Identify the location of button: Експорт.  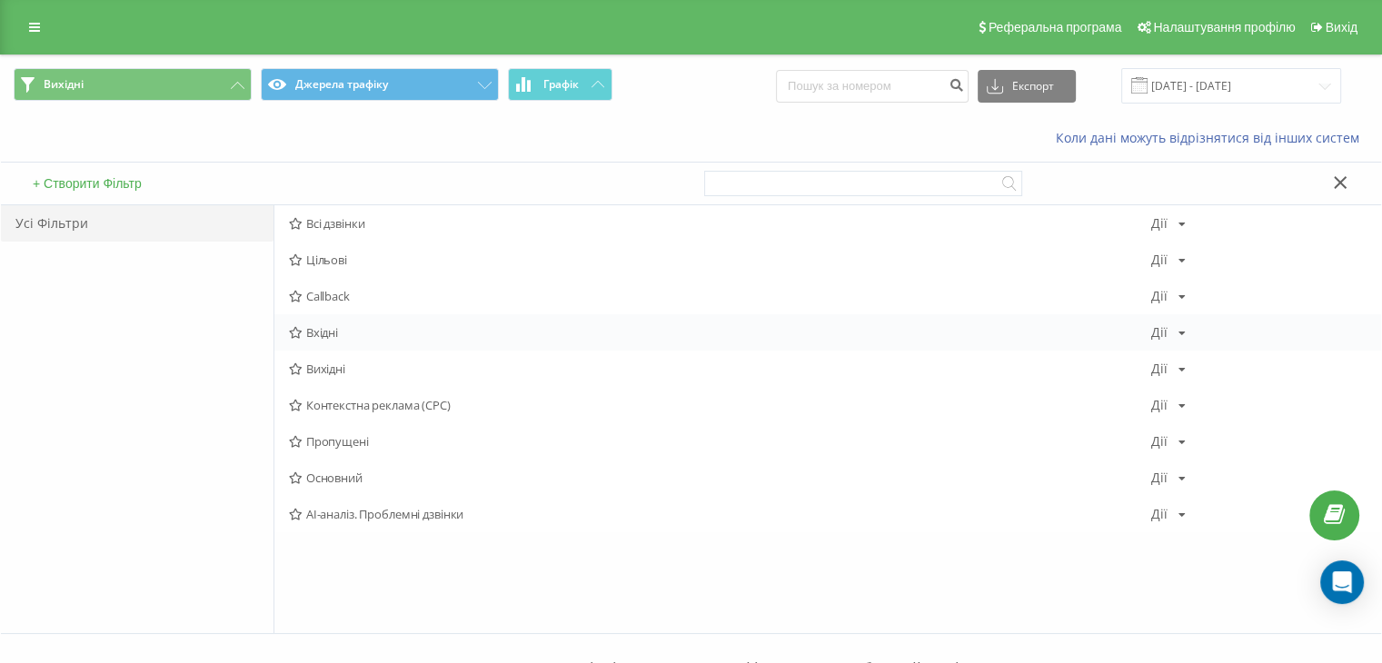
(1027, 86).